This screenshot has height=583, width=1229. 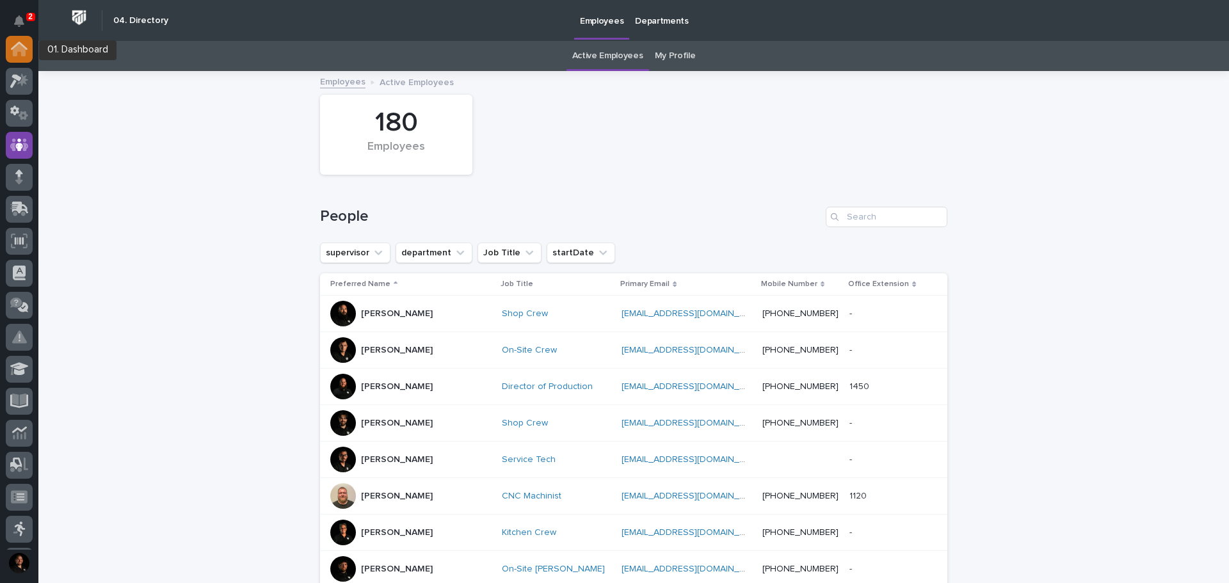 What do you see at coordinates (607, 56) in the screenshot?
I see `a: Active Employees` at bounding box center [607, 56].